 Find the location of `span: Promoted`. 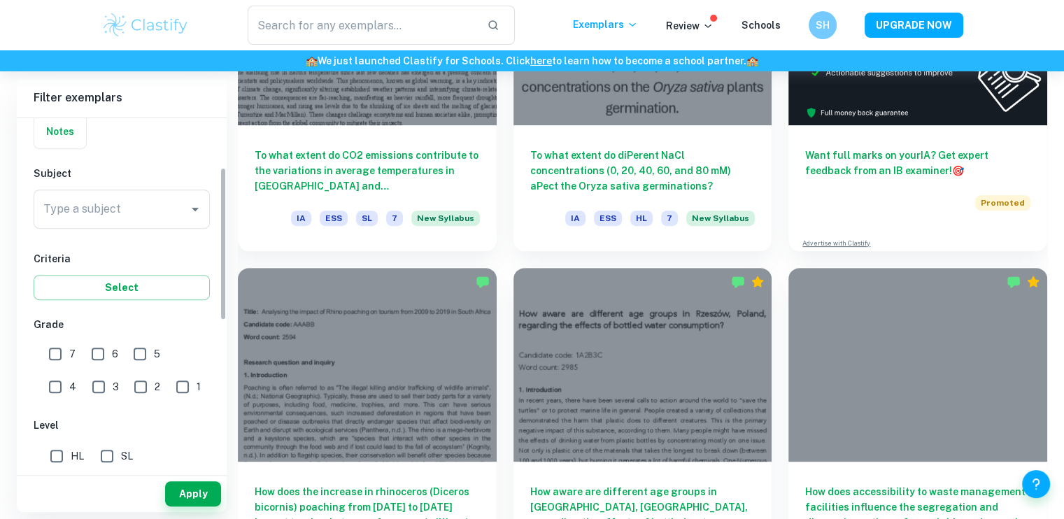

span: Promoted is located at coordinates (1003, 203).